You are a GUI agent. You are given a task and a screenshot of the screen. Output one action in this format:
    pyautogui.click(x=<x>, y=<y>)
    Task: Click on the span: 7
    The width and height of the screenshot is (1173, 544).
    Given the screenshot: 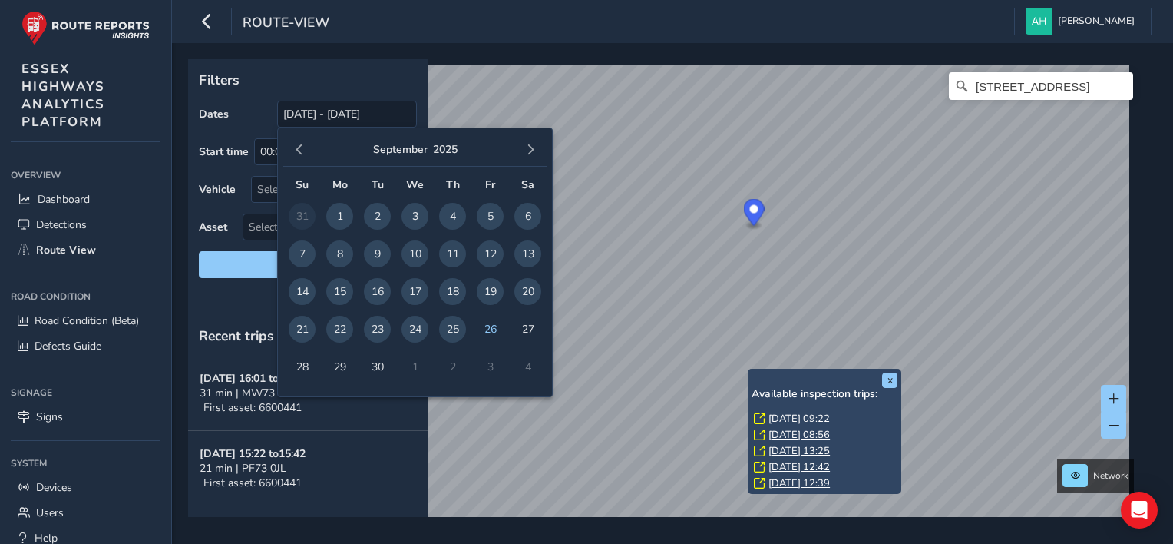 What is the action you would take?
    pyautogui.click(x=302, y=253)
    